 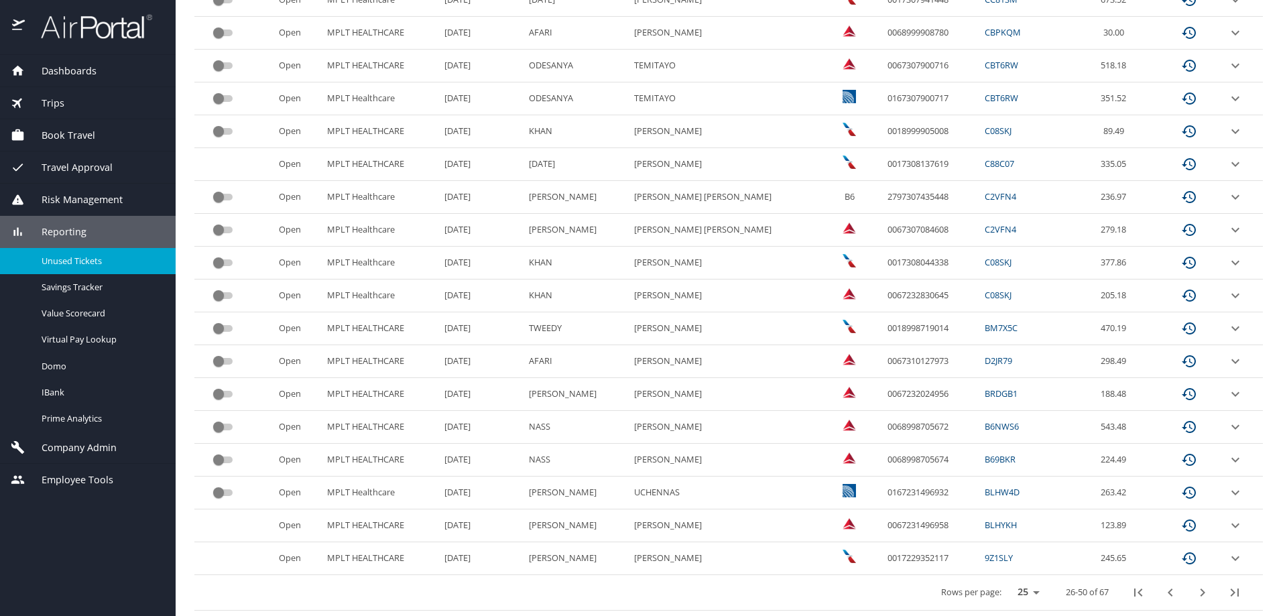 What do you see at coordinates (576, 328) in the screenshot?
I see `td: TWEEDY` at bounding box center [576, 328].